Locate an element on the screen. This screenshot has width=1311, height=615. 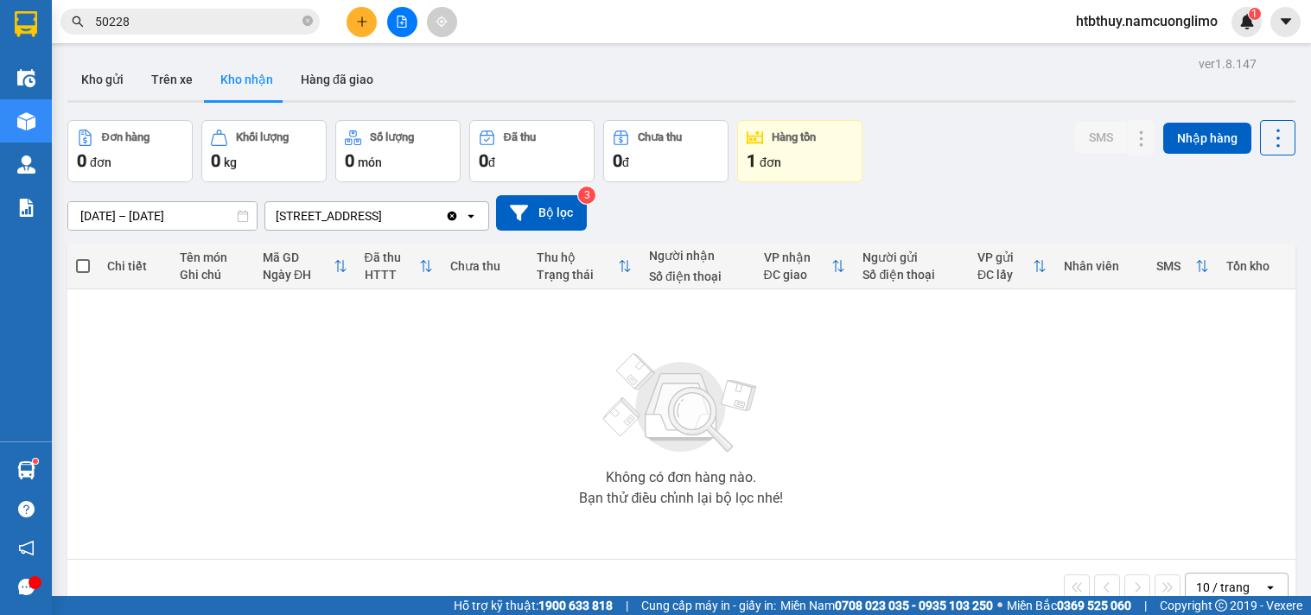
div: Khối lượng is located at coordinates (262, 137).